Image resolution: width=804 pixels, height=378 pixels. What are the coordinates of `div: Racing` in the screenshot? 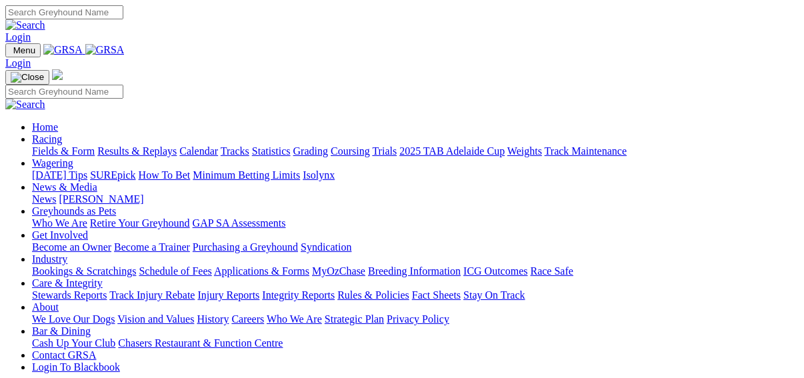 It's located at (415, 151).